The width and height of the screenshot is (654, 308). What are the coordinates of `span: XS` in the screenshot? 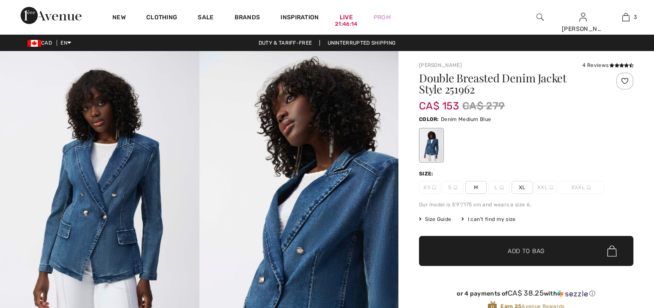 It's located at (430, 187).